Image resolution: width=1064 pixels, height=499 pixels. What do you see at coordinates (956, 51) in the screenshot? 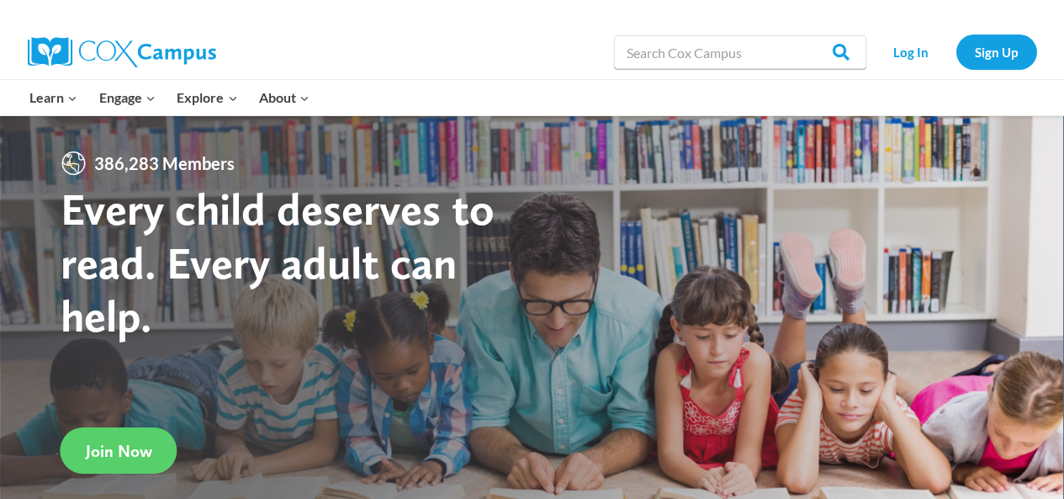
I see `nav: Secondary Navigation` at bounding box center [956, 51].